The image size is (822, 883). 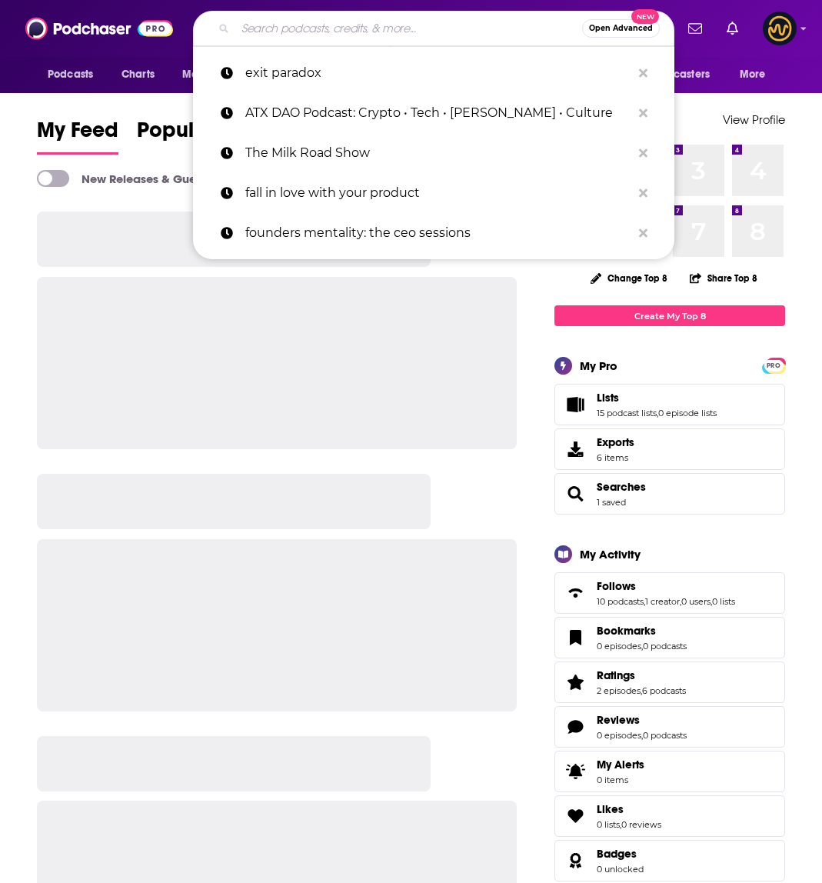 I want to click on img: Podchaser - Follow, Share and Rate Podcasts, so click(x=99, y=28).